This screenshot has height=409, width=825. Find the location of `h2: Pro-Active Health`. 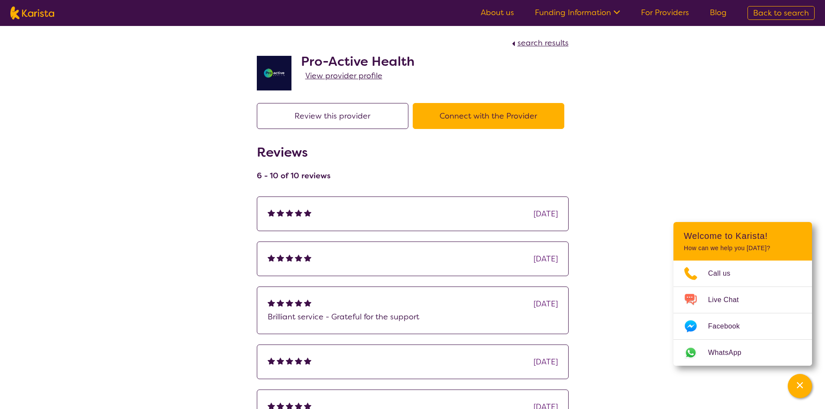

h2: Pro-Active Health is located at coordinates (358, 62).